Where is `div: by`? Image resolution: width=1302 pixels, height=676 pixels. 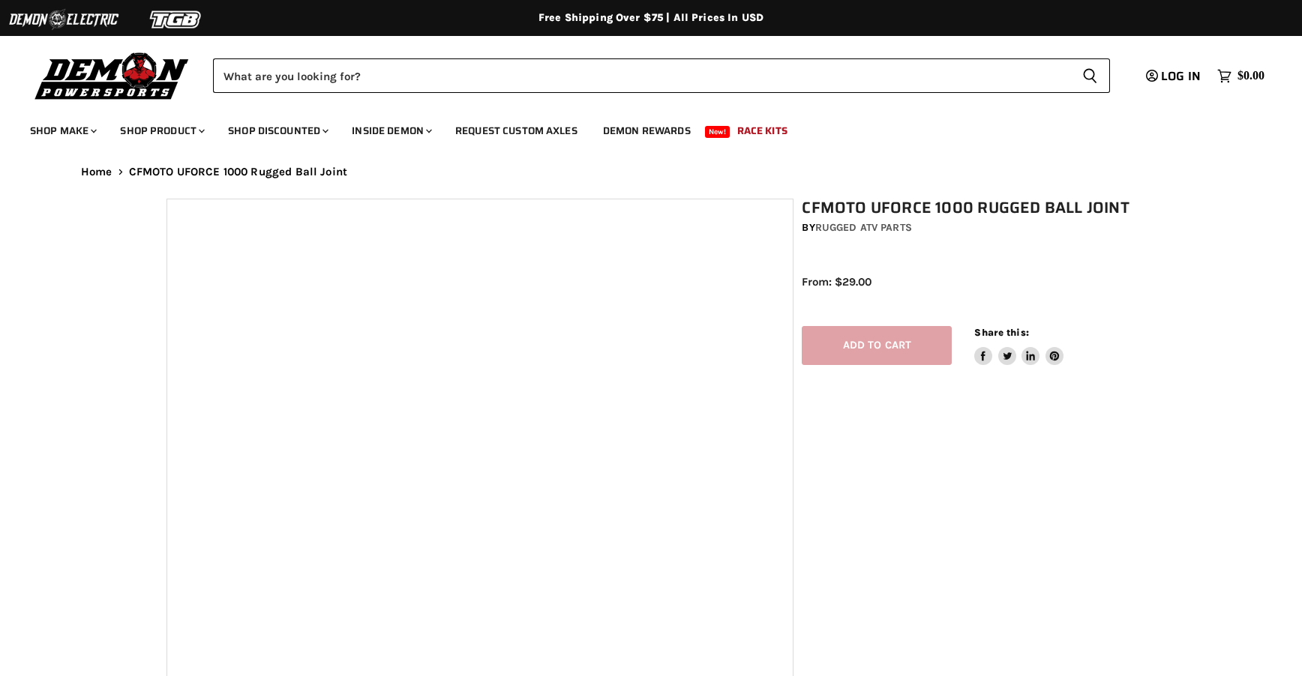
div: by is located at coordinates (973, 228).